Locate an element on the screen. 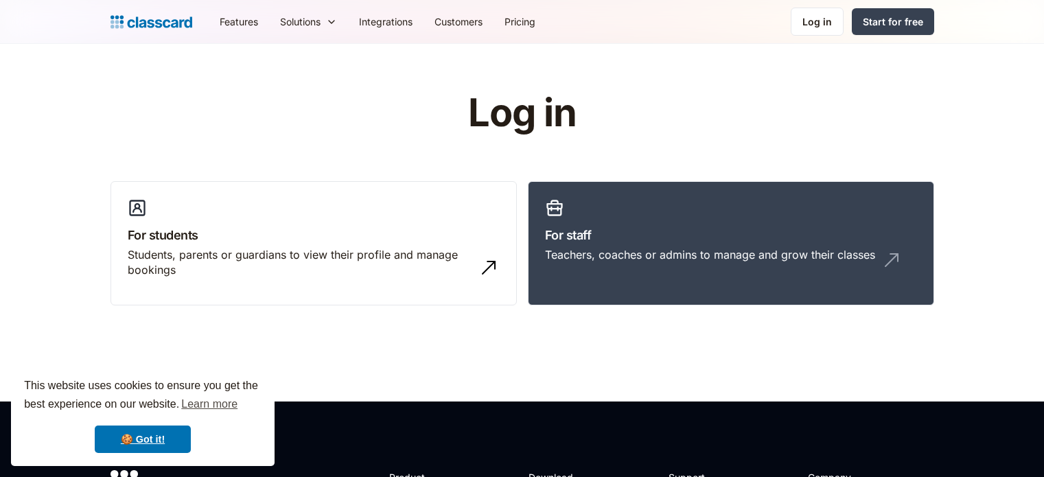  a: Log in is located at coordinates (816, 21).